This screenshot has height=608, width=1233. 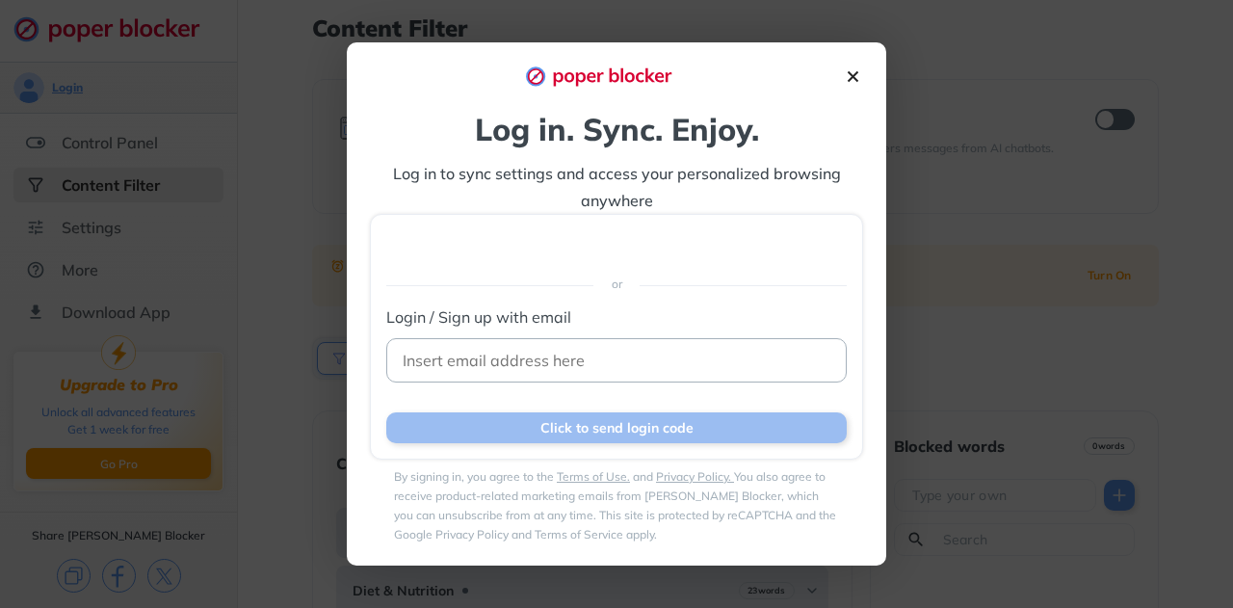 I want to click on a: Terms of Use., so click(x=593, y=476).